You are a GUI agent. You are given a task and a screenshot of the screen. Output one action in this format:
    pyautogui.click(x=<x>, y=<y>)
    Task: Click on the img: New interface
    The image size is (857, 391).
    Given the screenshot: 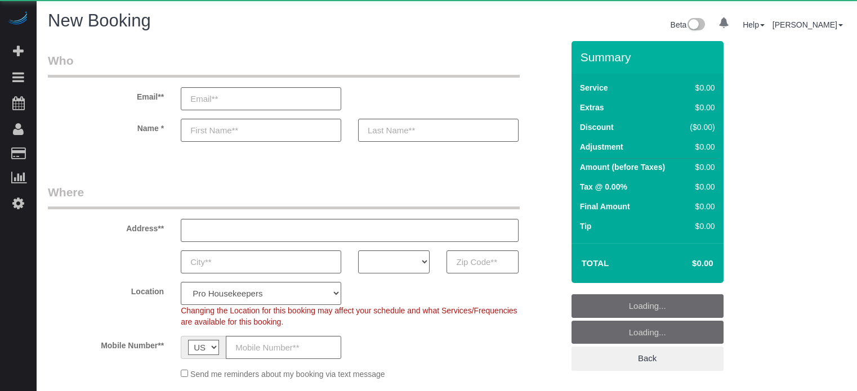 What is the action you would take?
    pyautogui.click(x=695, y=25)
    